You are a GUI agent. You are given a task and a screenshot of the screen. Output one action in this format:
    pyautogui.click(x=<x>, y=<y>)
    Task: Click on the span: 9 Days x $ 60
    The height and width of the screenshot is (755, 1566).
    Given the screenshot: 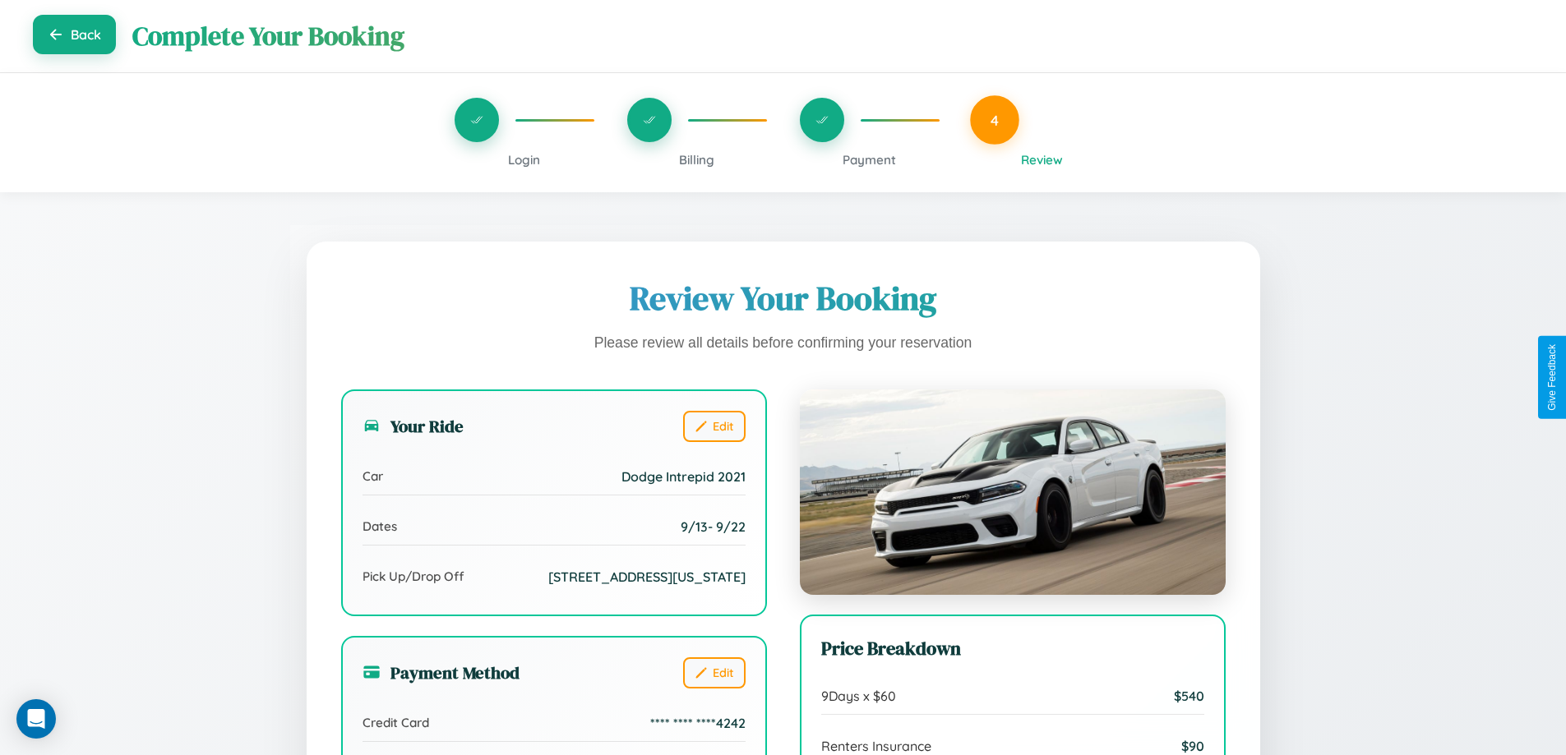 What is the action you would take?
    pyautogui.click(x=858, y=696)
    